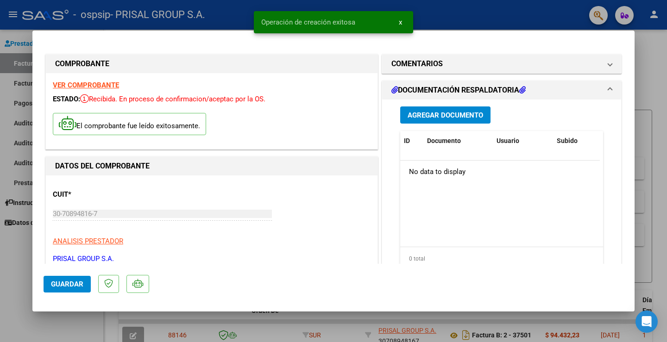 The image size is (667, 342). I want to click on span: Usuario, so click(508, 141).